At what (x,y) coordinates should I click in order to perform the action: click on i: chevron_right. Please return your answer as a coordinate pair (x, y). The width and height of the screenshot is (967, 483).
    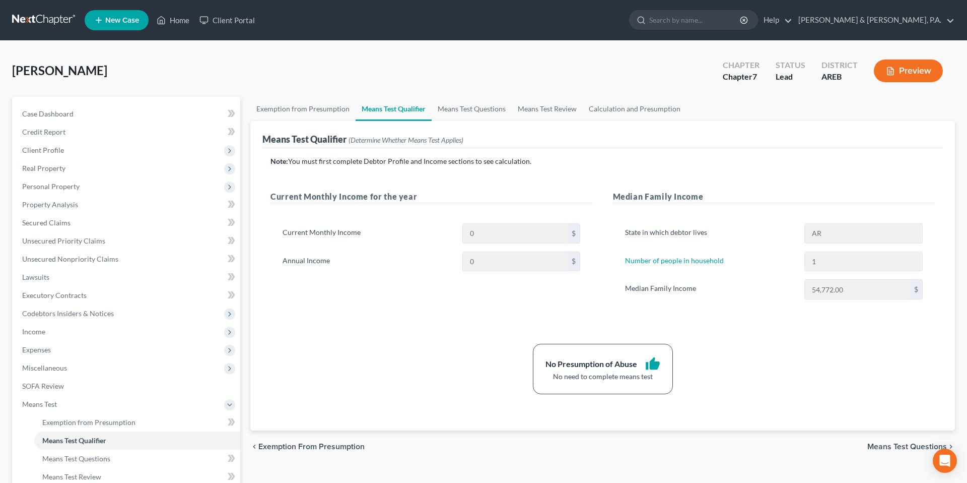
    Looking at the image, I should click on (951, 446).